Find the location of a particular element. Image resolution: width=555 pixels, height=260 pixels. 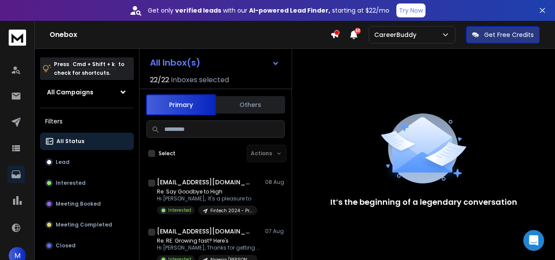

p: Lead is located at coordinates (63, 162).